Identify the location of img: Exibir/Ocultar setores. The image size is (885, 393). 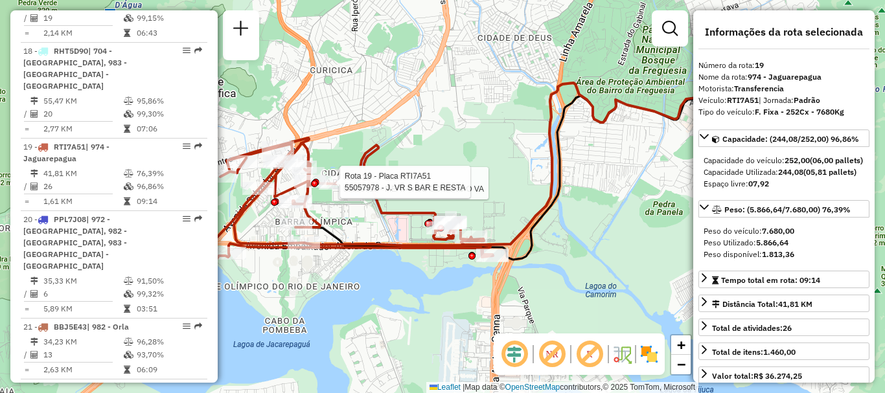
(649, 355).